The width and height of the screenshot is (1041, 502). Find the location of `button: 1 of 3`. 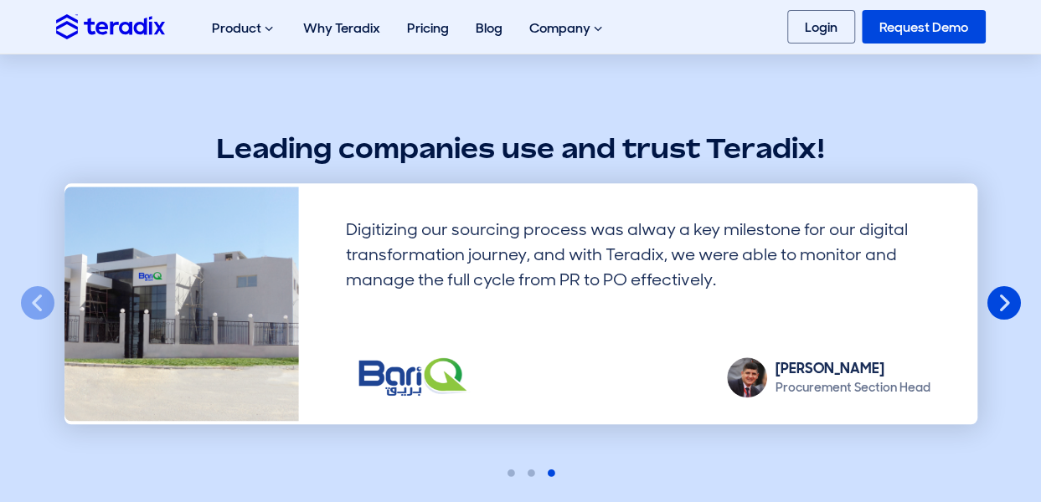

button: 1 of 3 is located at coordinates (501, 472).